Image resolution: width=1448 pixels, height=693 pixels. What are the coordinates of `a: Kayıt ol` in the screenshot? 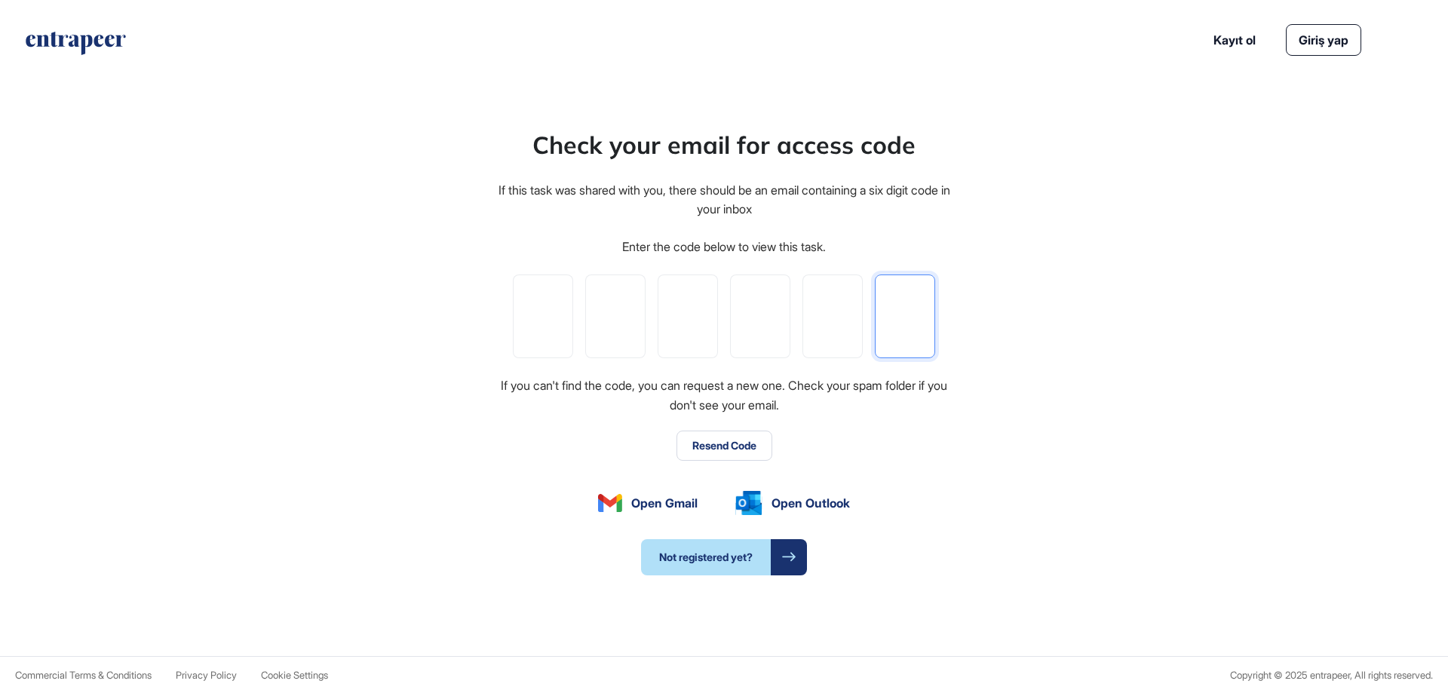 It's located at (1234, 40).